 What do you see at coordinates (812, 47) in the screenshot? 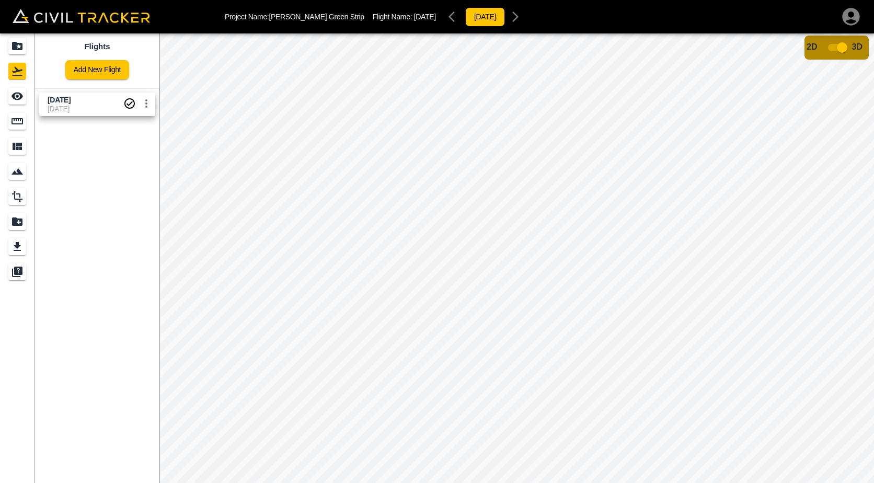
I see `span: 2D` at bounding box center [812, 47].